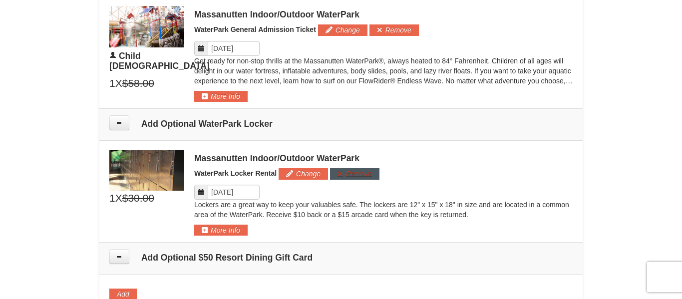 This screenshot has width=682, height=299. I want to click on h4: Add Optional $50 Resort Dining Gift Card, so click(341, 258).